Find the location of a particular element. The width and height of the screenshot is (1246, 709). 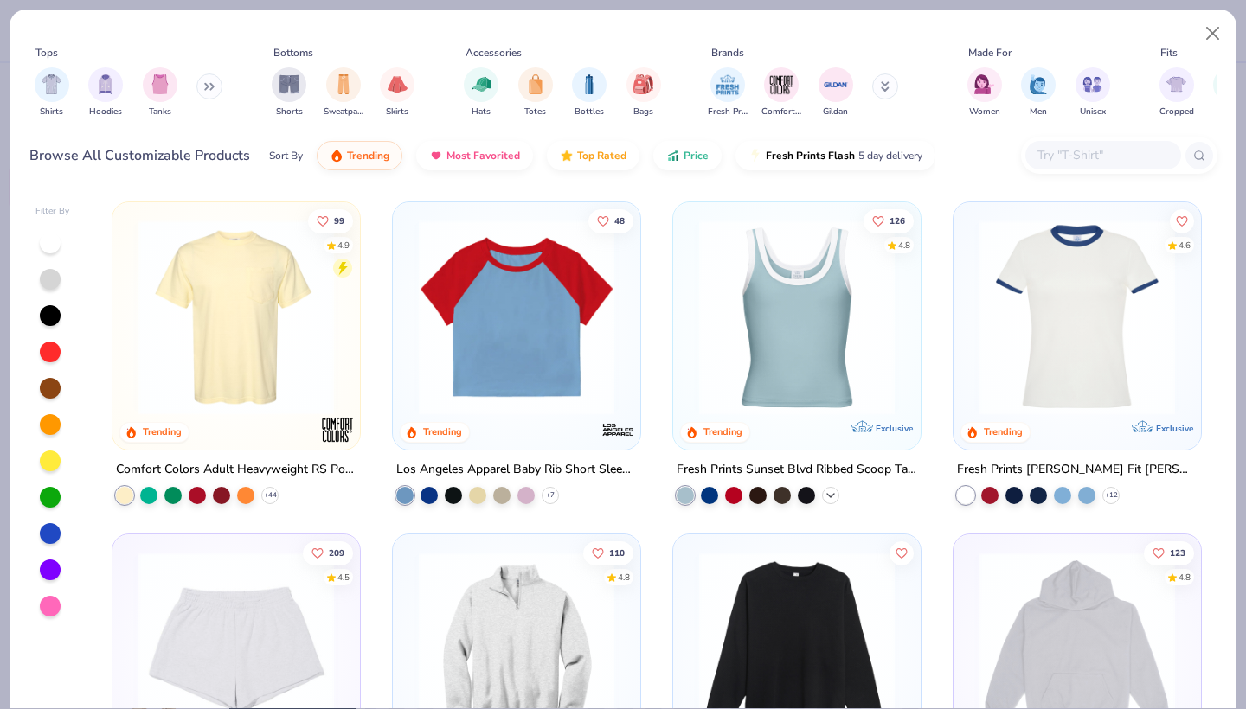

img: Hoodies Image is located at coordinates (106, 84).